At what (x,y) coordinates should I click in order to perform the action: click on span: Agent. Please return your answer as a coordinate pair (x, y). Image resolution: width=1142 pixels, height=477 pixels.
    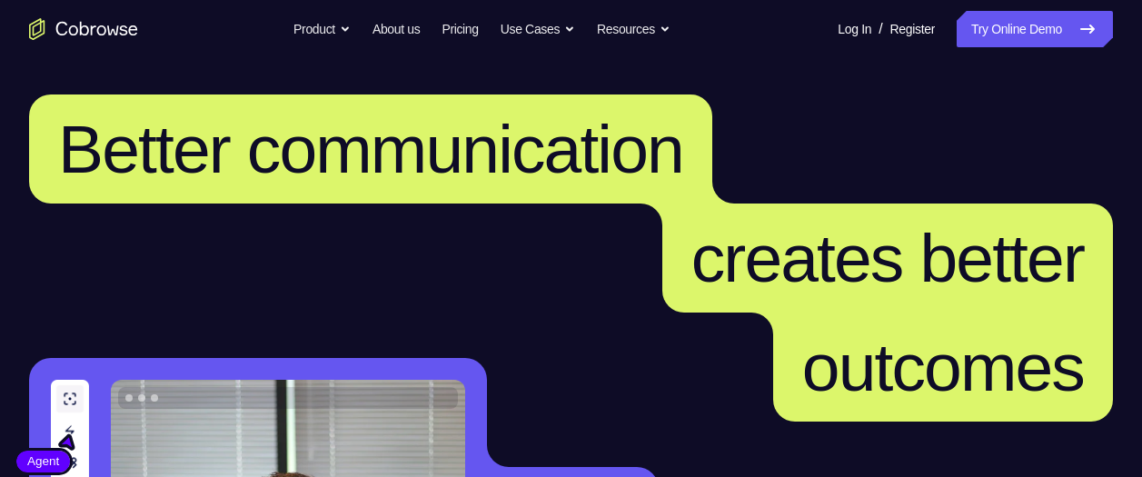
    Looking at the image, I should click on (43, 461).